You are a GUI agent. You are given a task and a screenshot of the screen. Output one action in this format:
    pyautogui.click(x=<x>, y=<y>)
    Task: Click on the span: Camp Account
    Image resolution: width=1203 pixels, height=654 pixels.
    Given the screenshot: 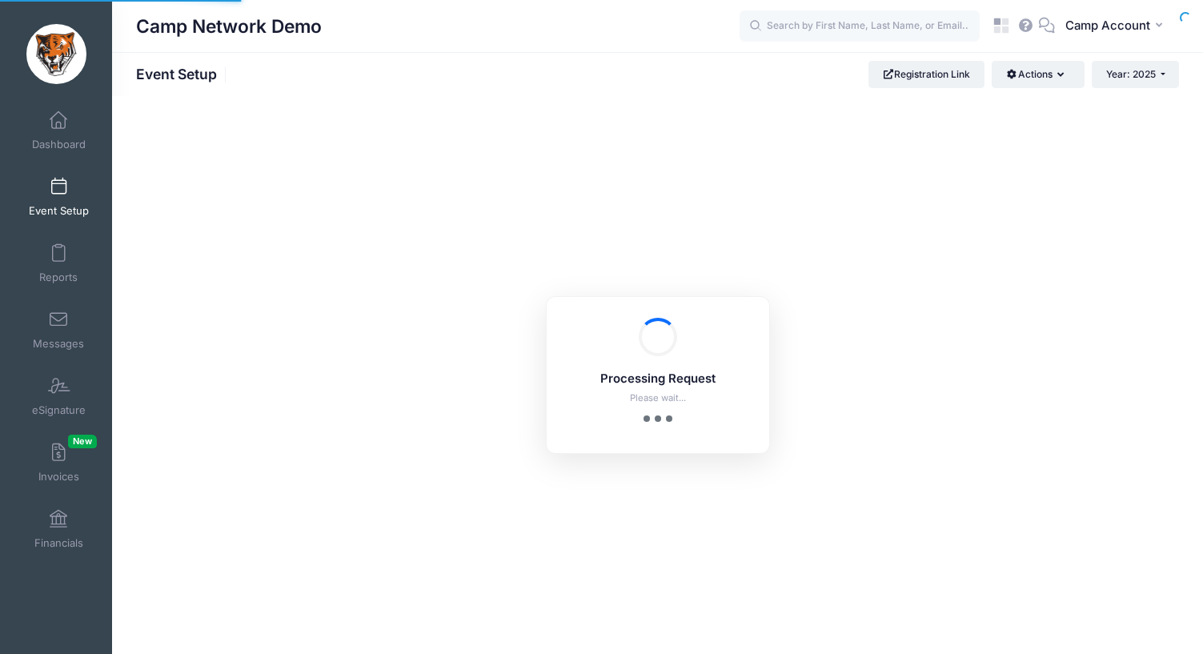 What is the action you would take?
    pyautogui.click(x=1108, y=26)
    